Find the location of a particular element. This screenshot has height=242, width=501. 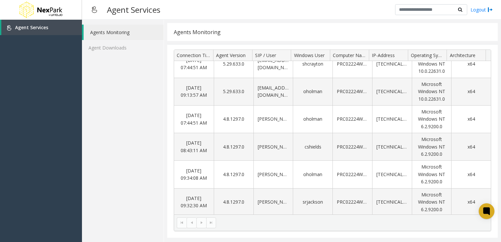

span: Computer Name is located at coordinates (350, 55).